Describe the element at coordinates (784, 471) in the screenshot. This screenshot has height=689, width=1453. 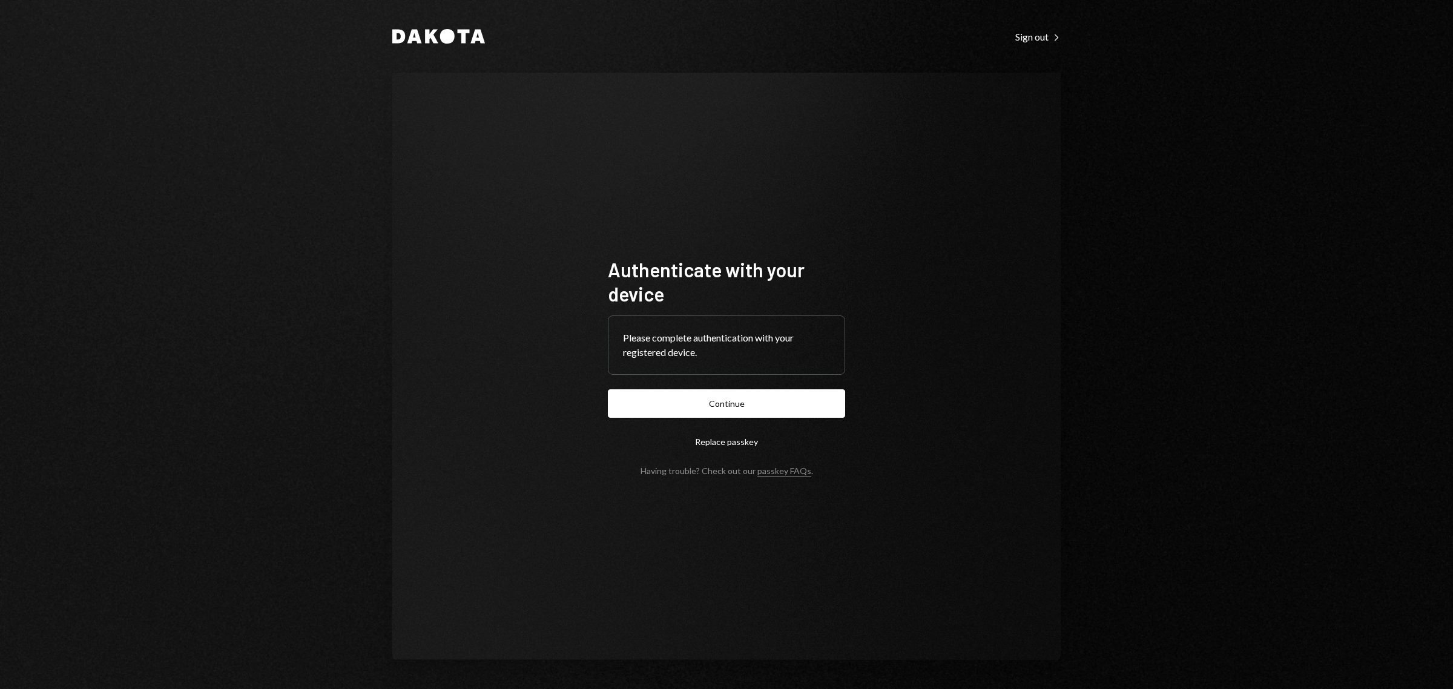
I see `a: passkey FAQs` at that location.